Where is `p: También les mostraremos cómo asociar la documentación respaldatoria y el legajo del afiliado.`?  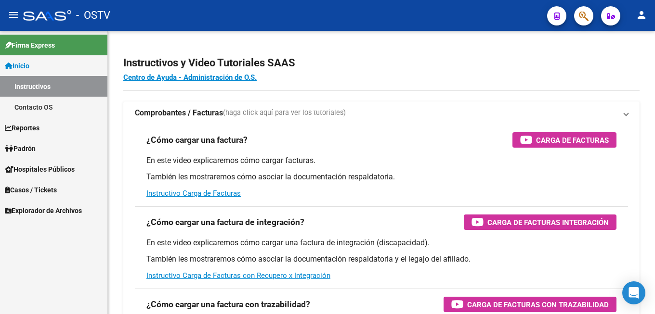 p: También les mostraremos cómo asociar la documentación respaldatoria y el legajo del afiliado. is located at coordinates (381, 260).